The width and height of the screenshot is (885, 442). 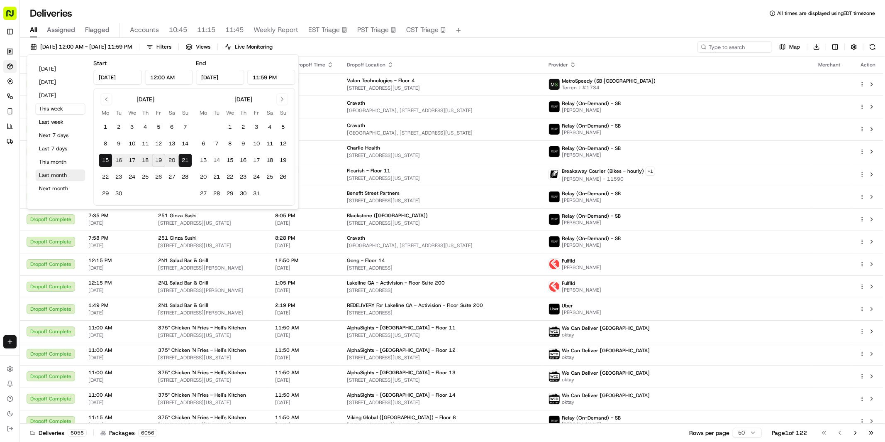 I want to click on button: Last 7 days, so click(x=60, y=149).